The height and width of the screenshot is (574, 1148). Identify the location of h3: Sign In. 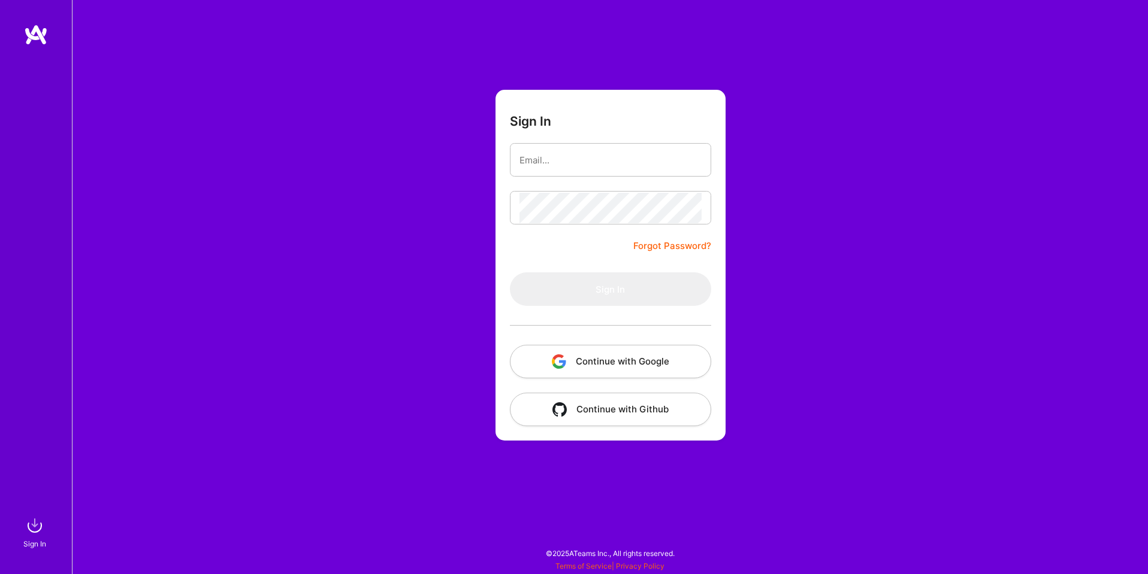
(530, 121).